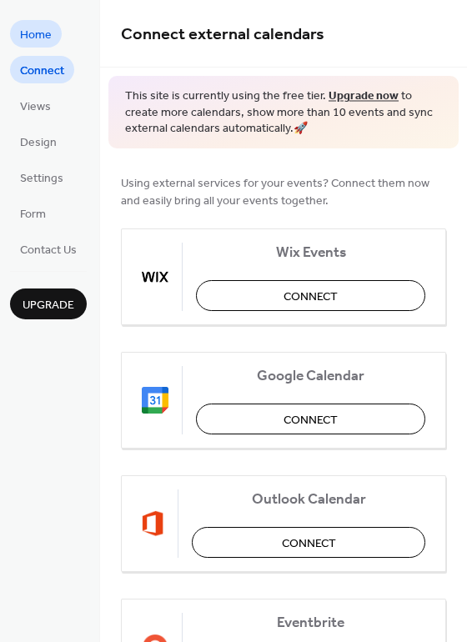  Describe the element at coordinates (38, 143) in the screenshot. I see `span: Design` at that location.